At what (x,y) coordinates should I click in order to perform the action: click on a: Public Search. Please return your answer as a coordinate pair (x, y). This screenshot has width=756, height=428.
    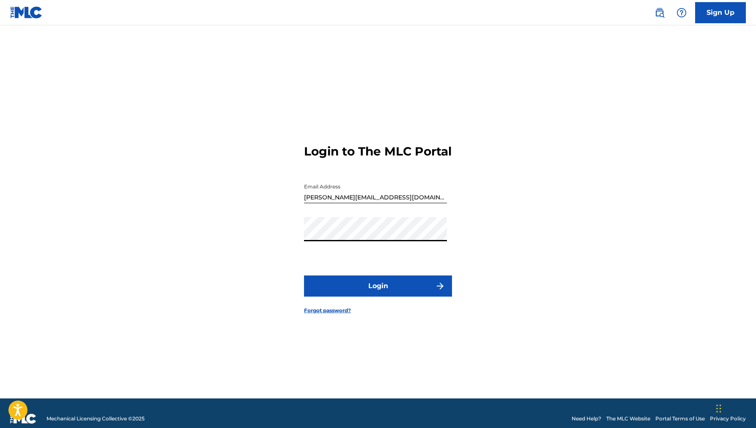
    Looking at the image, I should click on (659, 13).